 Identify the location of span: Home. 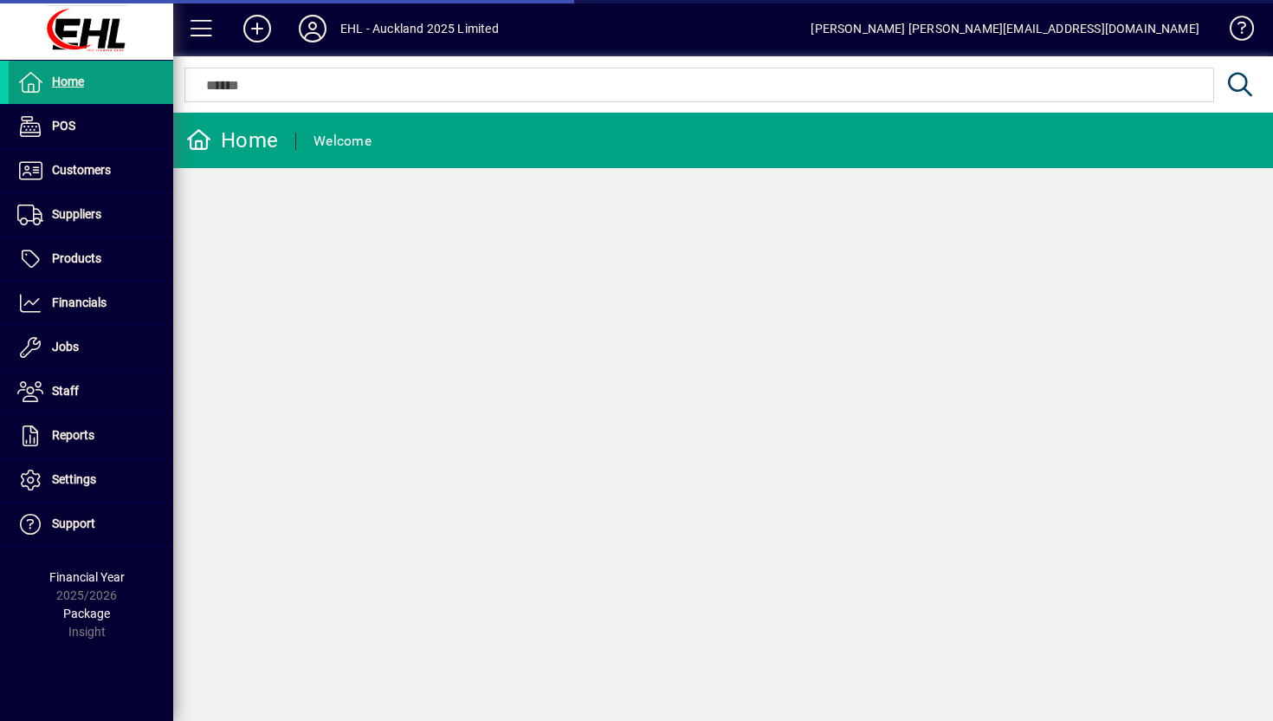
(68, 81).